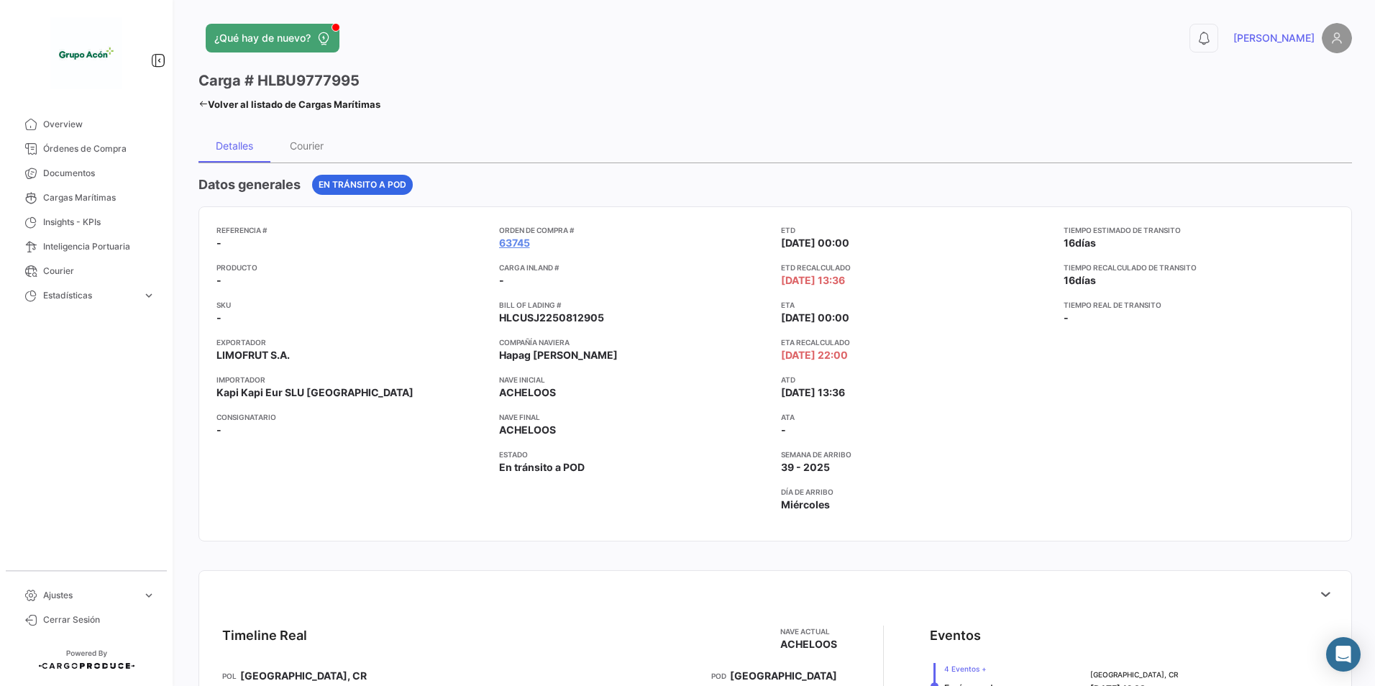  What do you see at coordinates (234, 145) in the screenshot?
I see `div: Detalles` at bounding box center [234, 145].